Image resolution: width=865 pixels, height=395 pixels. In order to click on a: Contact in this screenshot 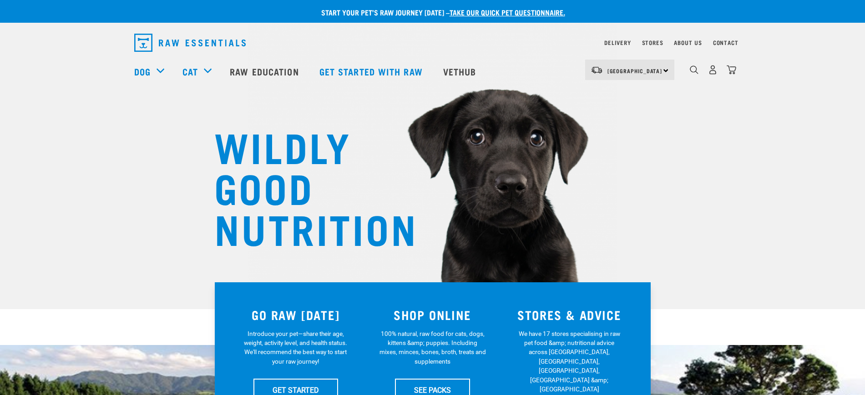, I will do `click(726, 42)`.